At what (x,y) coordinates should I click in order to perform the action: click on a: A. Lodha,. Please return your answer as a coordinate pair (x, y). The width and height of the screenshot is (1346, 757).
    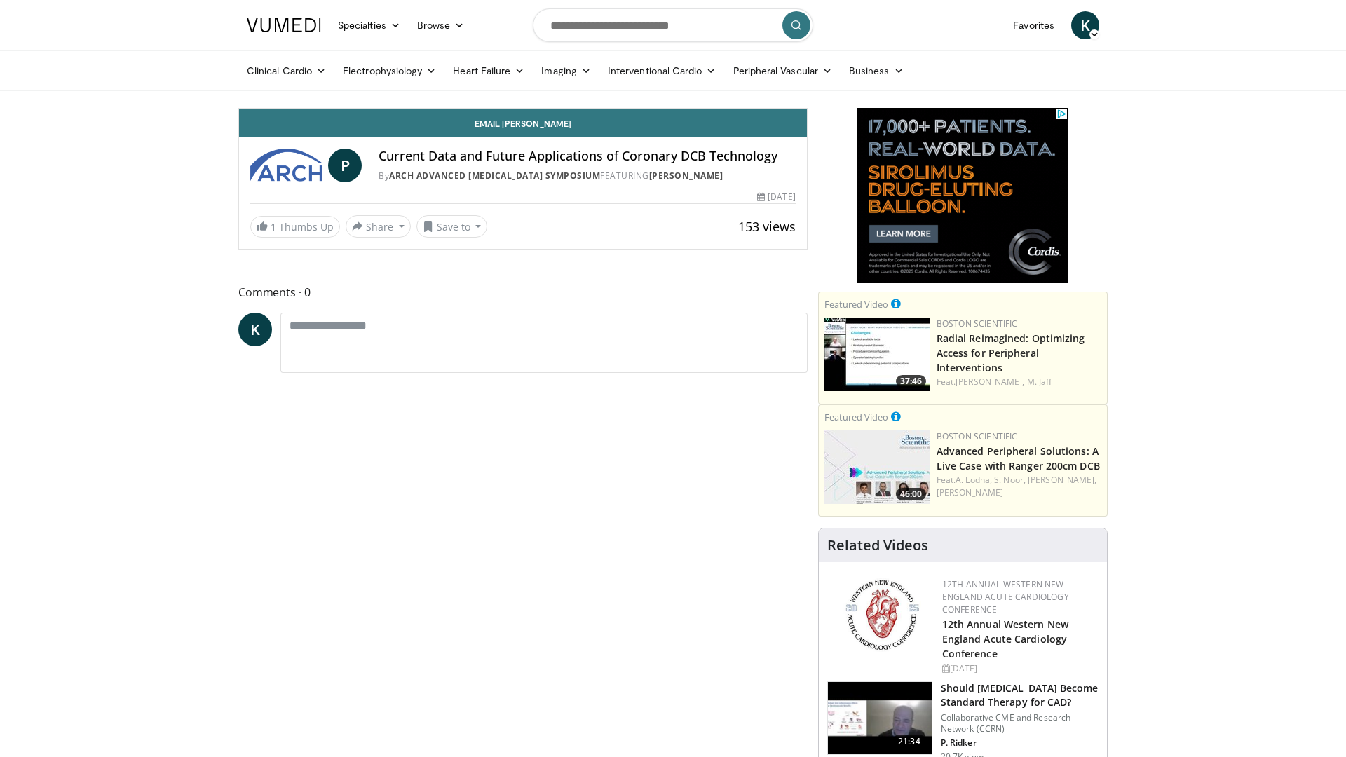
    Looking at the image, I should click on (974, 480).